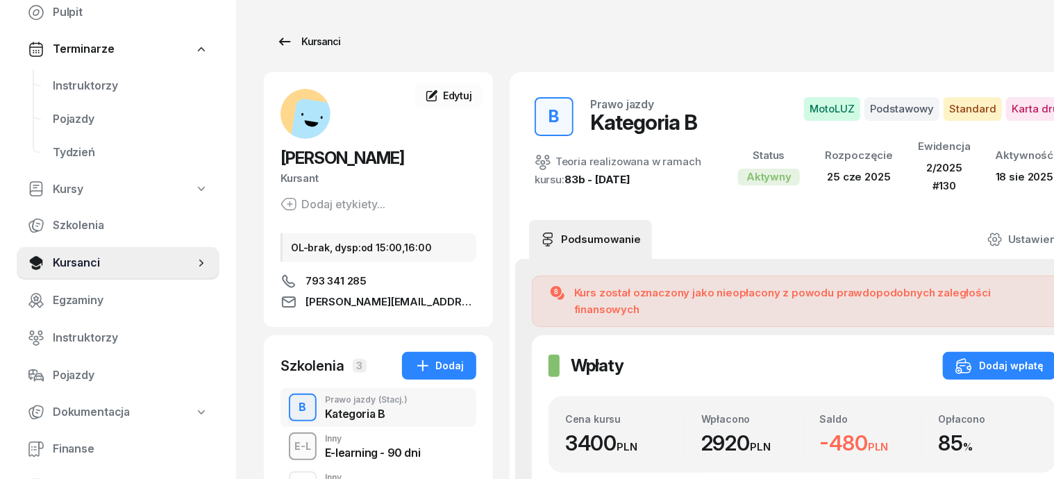  Describe the element at coordinates (1025, 156) in the screenshot. I see `div: Aktywność` at that location.